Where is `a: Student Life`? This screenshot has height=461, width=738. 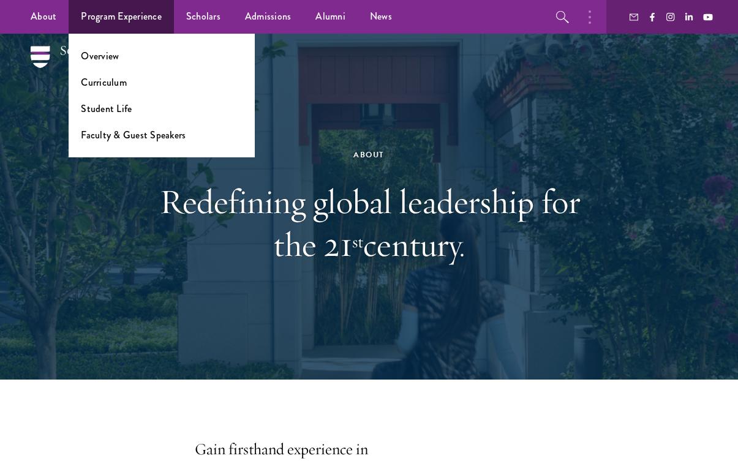 a: Student Life is located at coordinates (106, 108).